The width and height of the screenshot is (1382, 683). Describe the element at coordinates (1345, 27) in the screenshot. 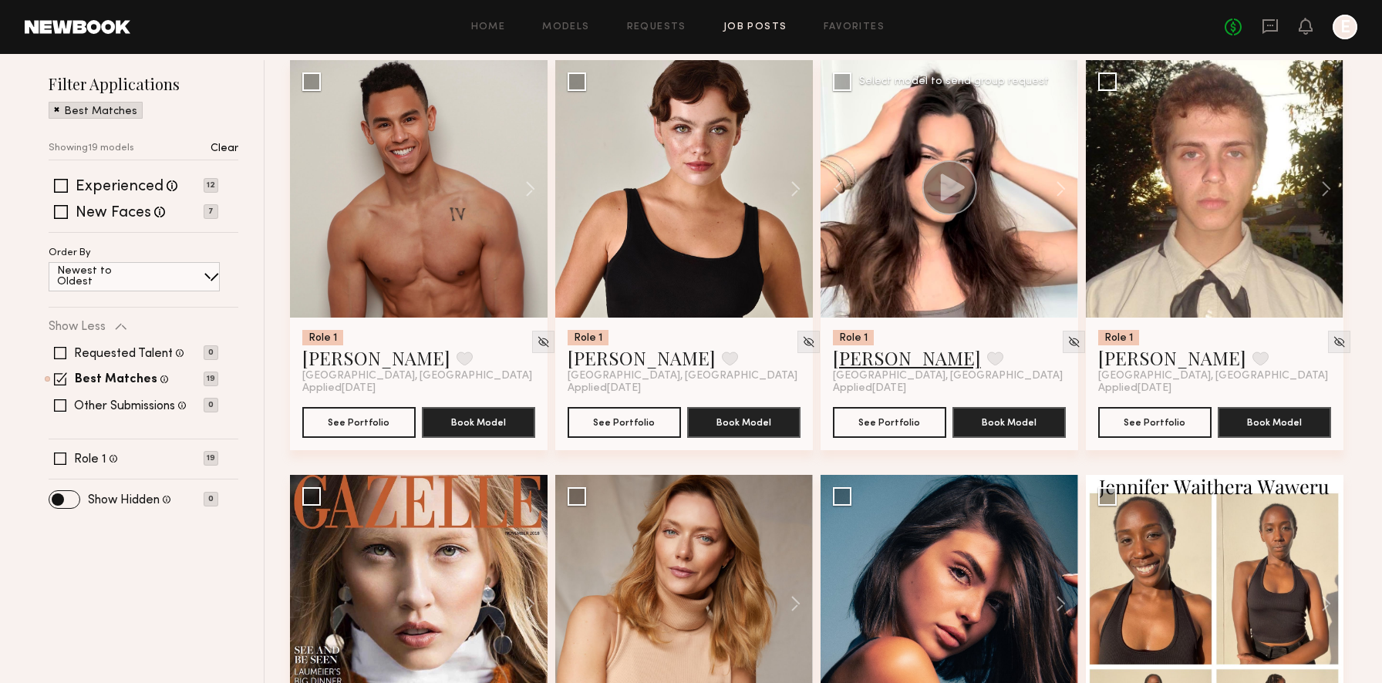

I see `a: E` at that location.